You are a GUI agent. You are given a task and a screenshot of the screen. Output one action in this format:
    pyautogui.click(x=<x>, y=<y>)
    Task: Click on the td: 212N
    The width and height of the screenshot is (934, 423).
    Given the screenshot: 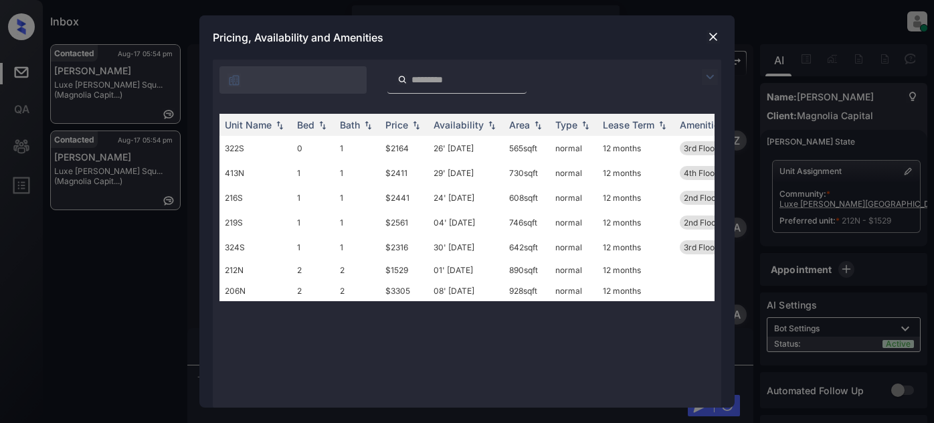 What is the action you would take?
    pyautogui.click(x=255, y=270)
    